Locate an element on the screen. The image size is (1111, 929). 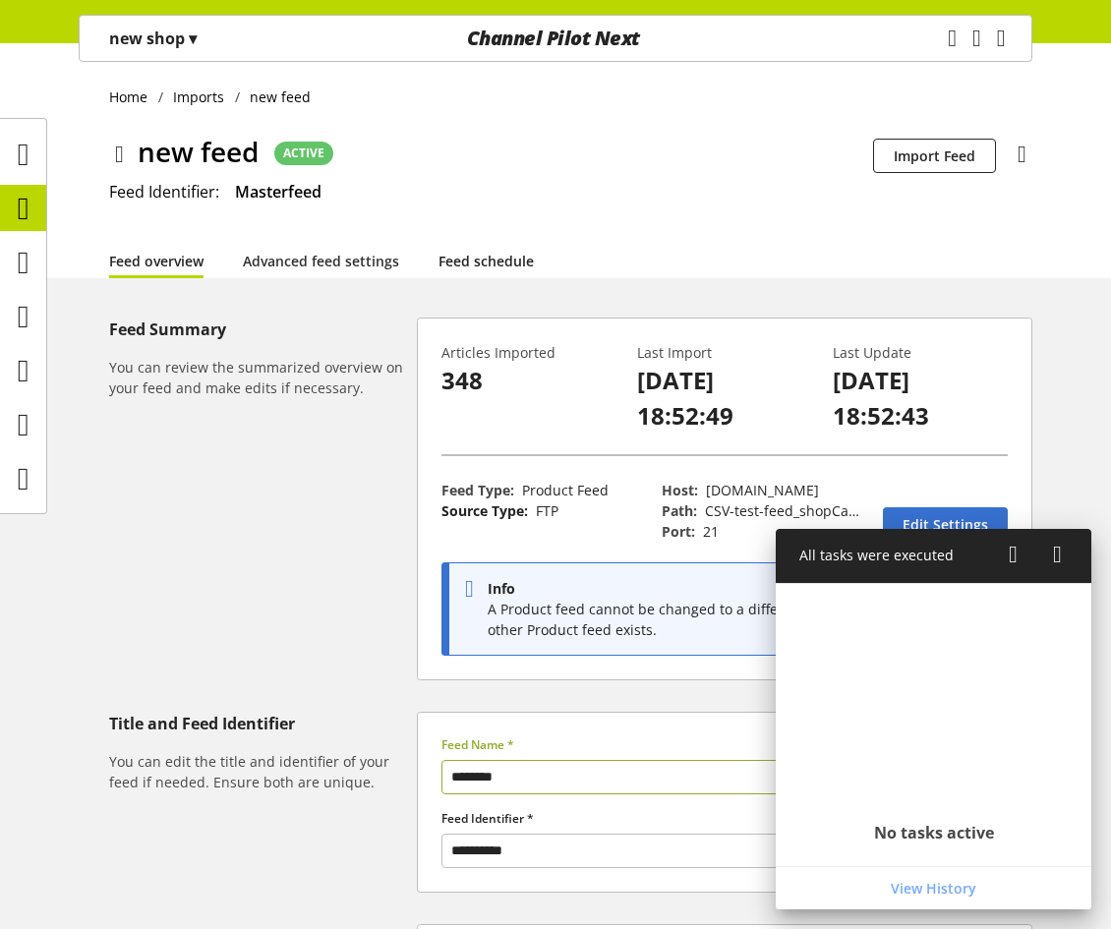
p: Articles Imported is located at coordinates (529, 352).